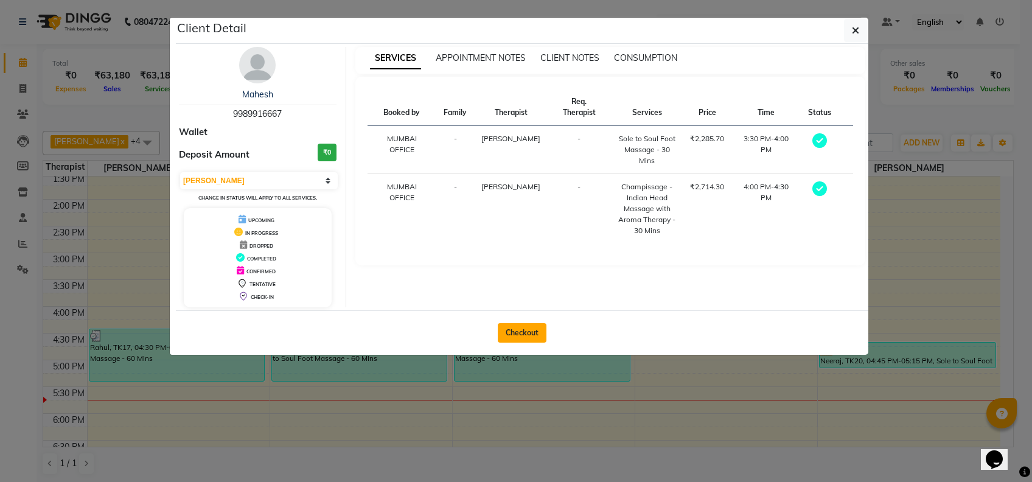 This screenshot has height=482, width=1032. Describe the element at coordinates (647, 150) in the screenshot. I see `div: Sole to Soul Foot Massage - 30 Mins` at that location.